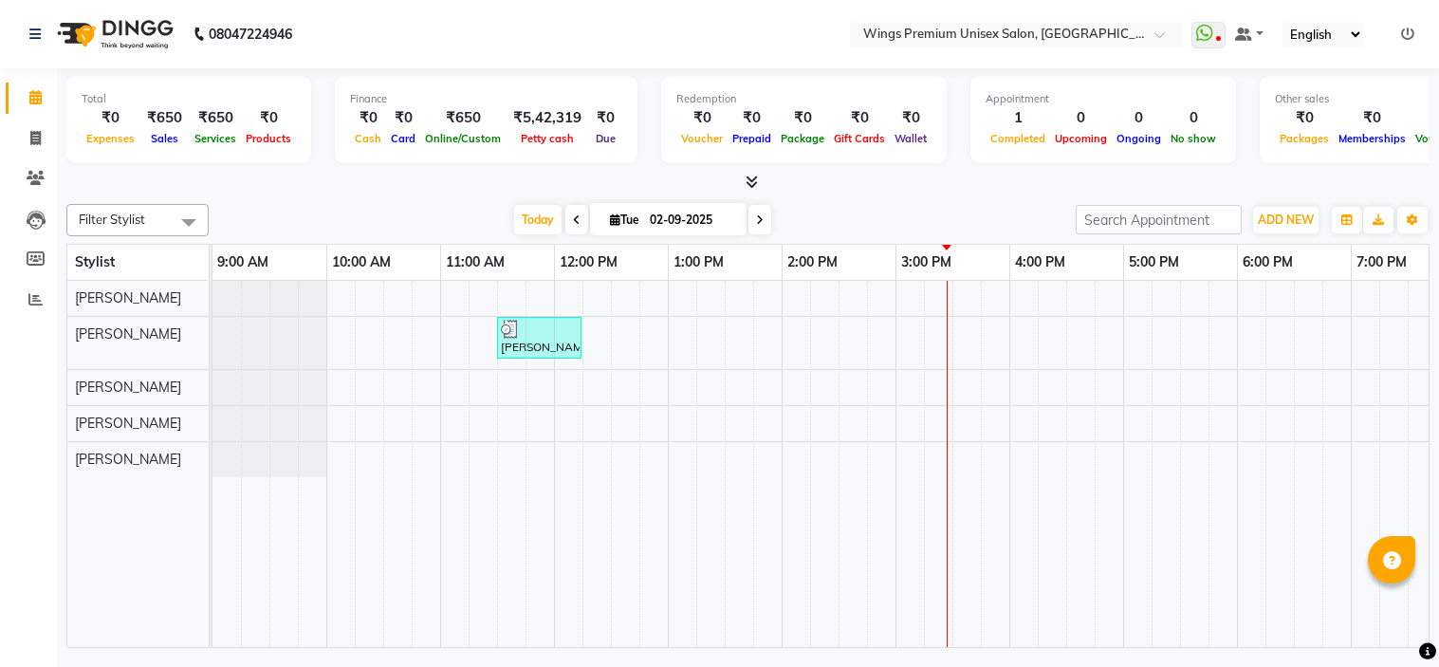 This screenshot has width=1439, height=667. I want to click on a: 9:00 AM, so click(243, 262).